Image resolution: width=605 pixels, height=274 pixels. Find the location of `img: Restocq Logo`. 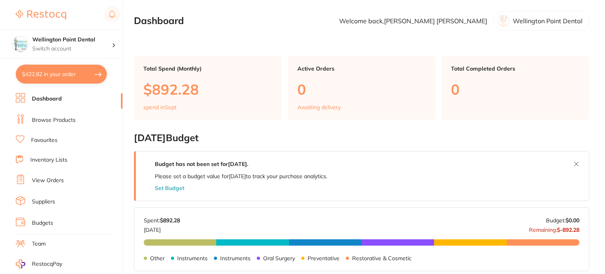

img: Restocq Logo is located at coordinates (41, 15).